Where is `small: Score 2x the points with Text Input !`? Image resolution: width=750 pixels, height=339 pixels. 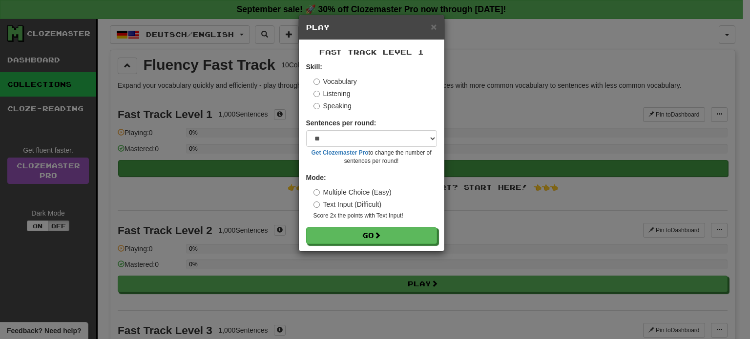
small: Score 2x the points with Text Input ! is located at coordinates (375, 216).